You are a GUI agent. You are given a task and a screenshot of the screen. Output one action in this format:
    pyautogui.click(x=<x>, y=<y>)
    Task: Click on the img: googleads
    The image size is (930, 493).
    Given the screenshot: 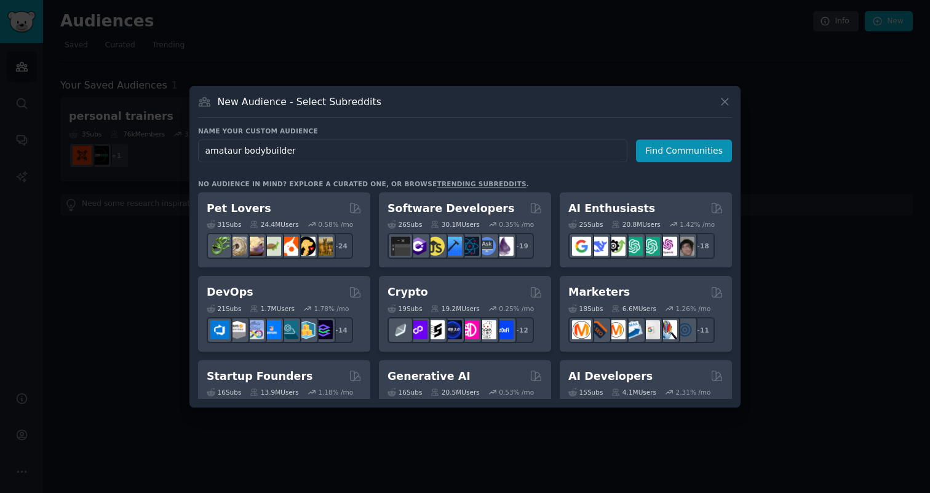 What is the action you would take?
    pyautogui.click(x=650, y=330)
    